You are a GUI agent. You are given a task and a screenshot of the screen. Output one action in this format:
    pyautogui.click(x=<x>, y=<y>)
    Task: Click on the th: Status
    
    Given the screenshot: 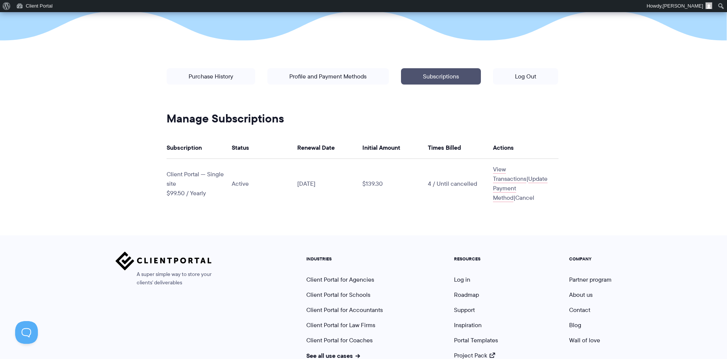 What is the action you would take?
    pyautogui.click(x=264, y=147)
    